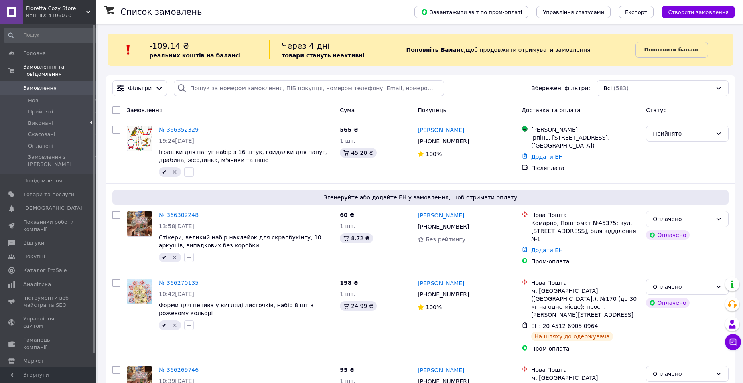  I want to click on button: Завантажити звіт по пром-оплаті, so click(472, 12).